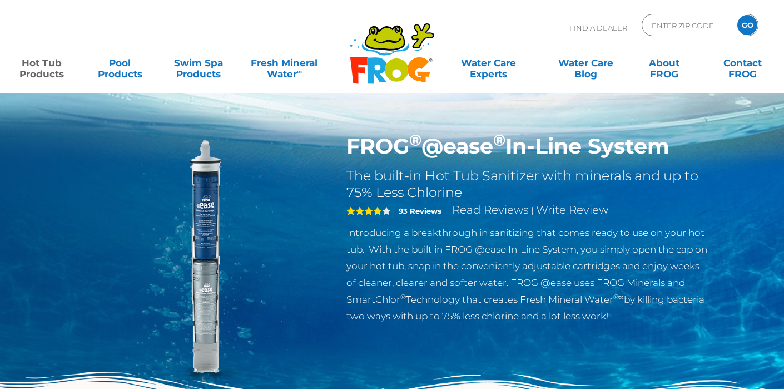 The image size is (784, 389). What do you see at coordinates (120, 63) in the screenshot?
I see `a: PoolProducts` at bounding box center [120, 63].